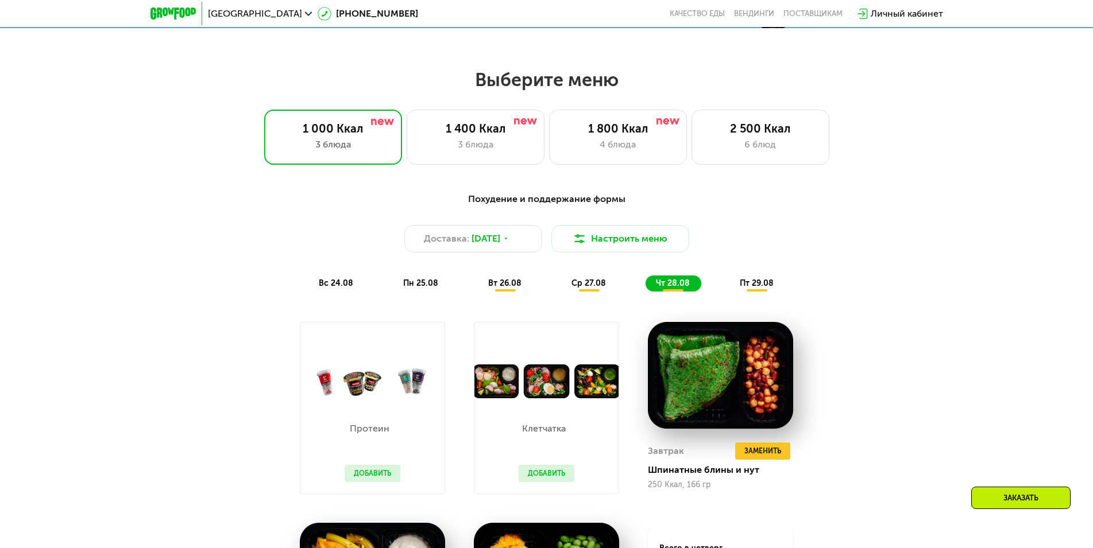 The image size is (1093, 548). What do you see at coordinates (420, 283) in the screenshot?
I see `span: пн 25.08` at bounding box center [420, 283].